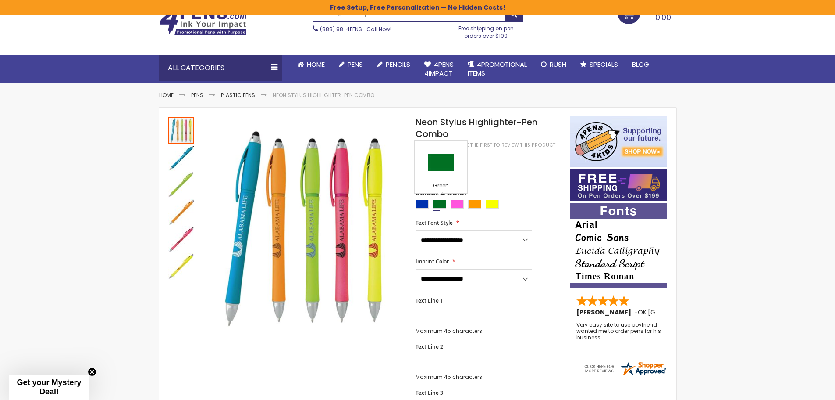 This screenshot has width=835, height=400. Describe the element at coordinates (493, 204) in the screenshot. I see `div: Yellow` at that location.